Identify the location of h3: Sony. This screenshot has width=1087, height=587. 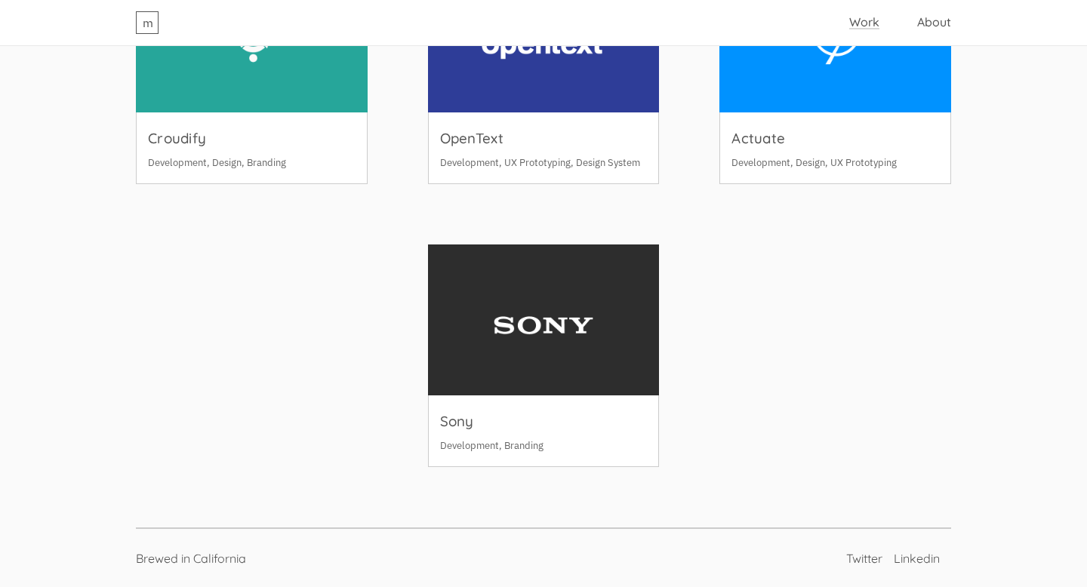
(457, 421).